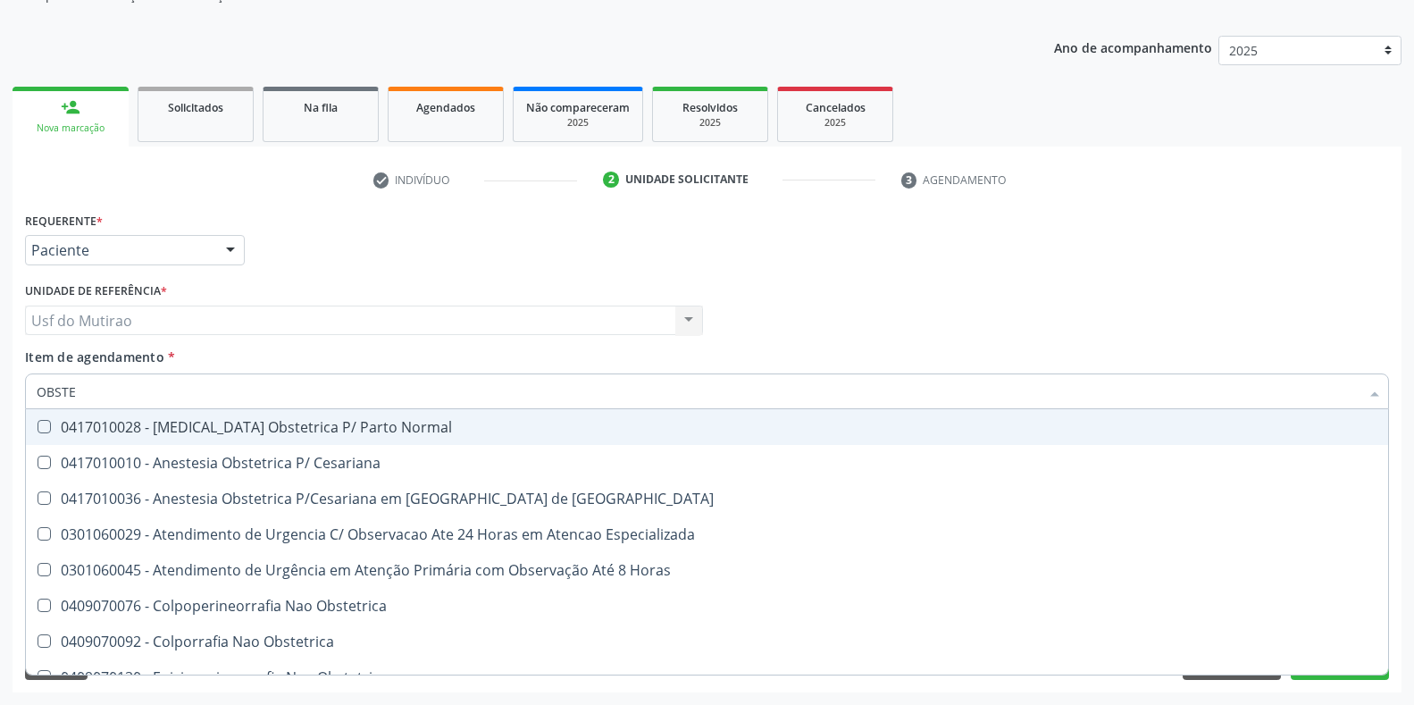 The width and height of the screenshot is (1414, 705). What do you see at coordinates (71, 107) in the screenshot?
I see `div: person_add` at bounding box center [71, 107].